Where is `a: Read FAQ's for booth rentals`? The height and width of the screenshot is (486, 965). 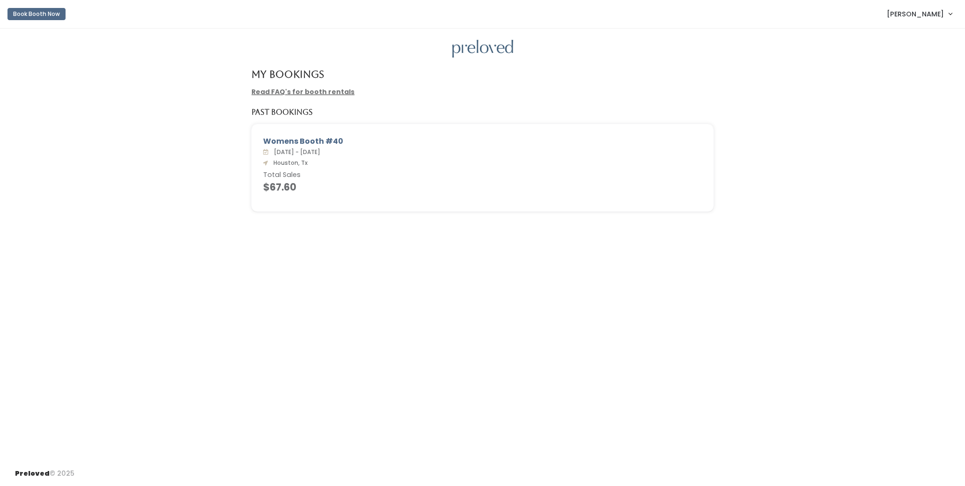 a: Read FAQ's for booth rentals is located at coordinates (303, 92).